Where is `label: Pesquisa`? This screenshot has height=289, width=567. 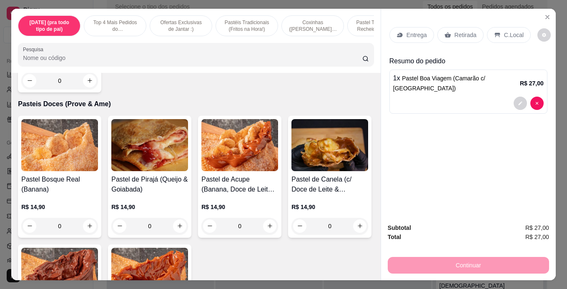
label: Pesquisa is located at coordinates (35, 49).